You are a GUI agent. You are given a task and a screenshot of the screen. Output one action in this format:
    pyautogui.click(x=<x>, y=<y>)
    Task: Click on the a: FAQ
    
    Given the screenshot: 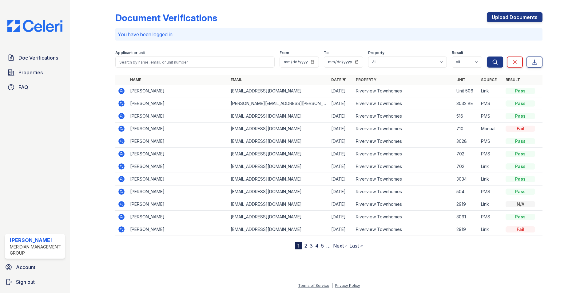 What is the action you would take?
    pyautogui.click(x=35, y=87)
    